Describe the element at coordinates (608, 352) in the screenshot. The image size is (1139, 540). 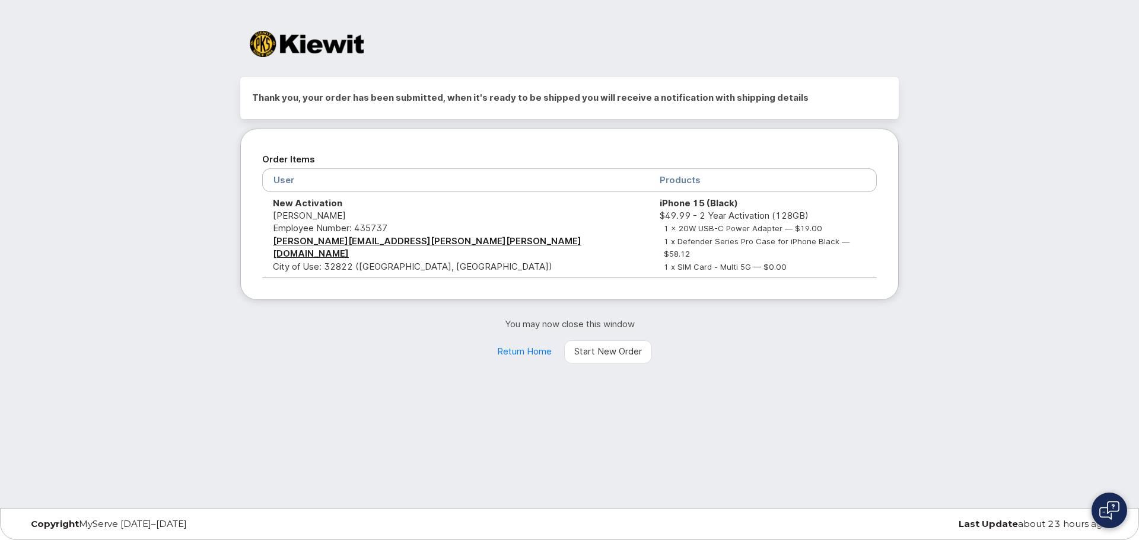
I see `a: Start New Order` at that location.